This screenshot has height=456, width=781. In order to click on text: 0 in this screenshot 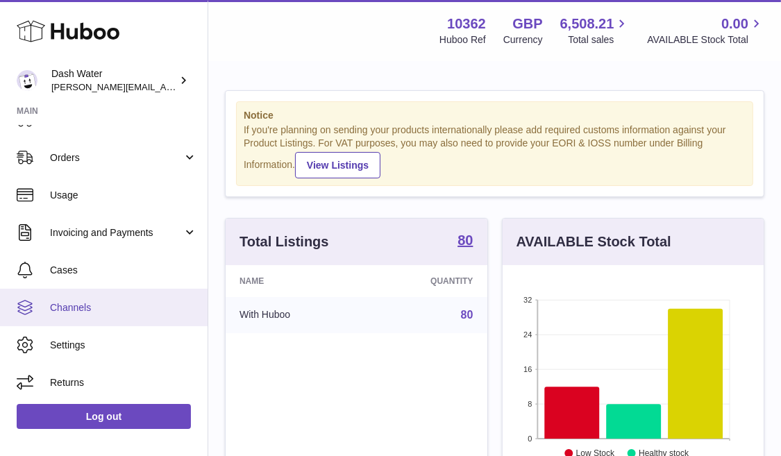, I will do `click(530, 439)`.